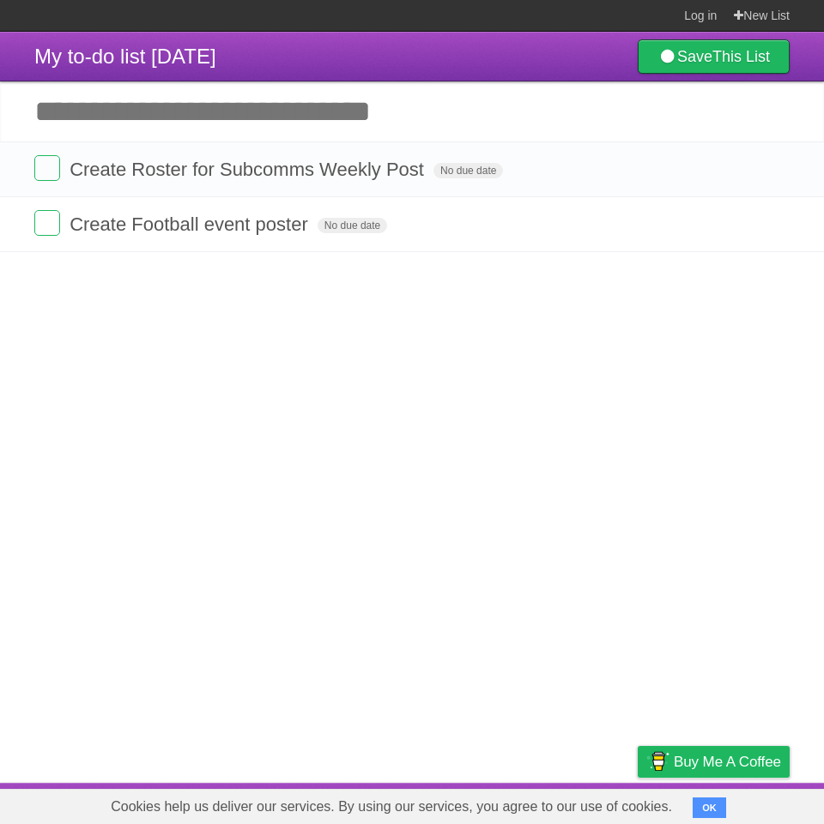 The width and height of the screenshot is (824, 824). What do you see at coordinates (709, 808) in the screenshot?
I see `button: OK` at bounding box center [709, 808].